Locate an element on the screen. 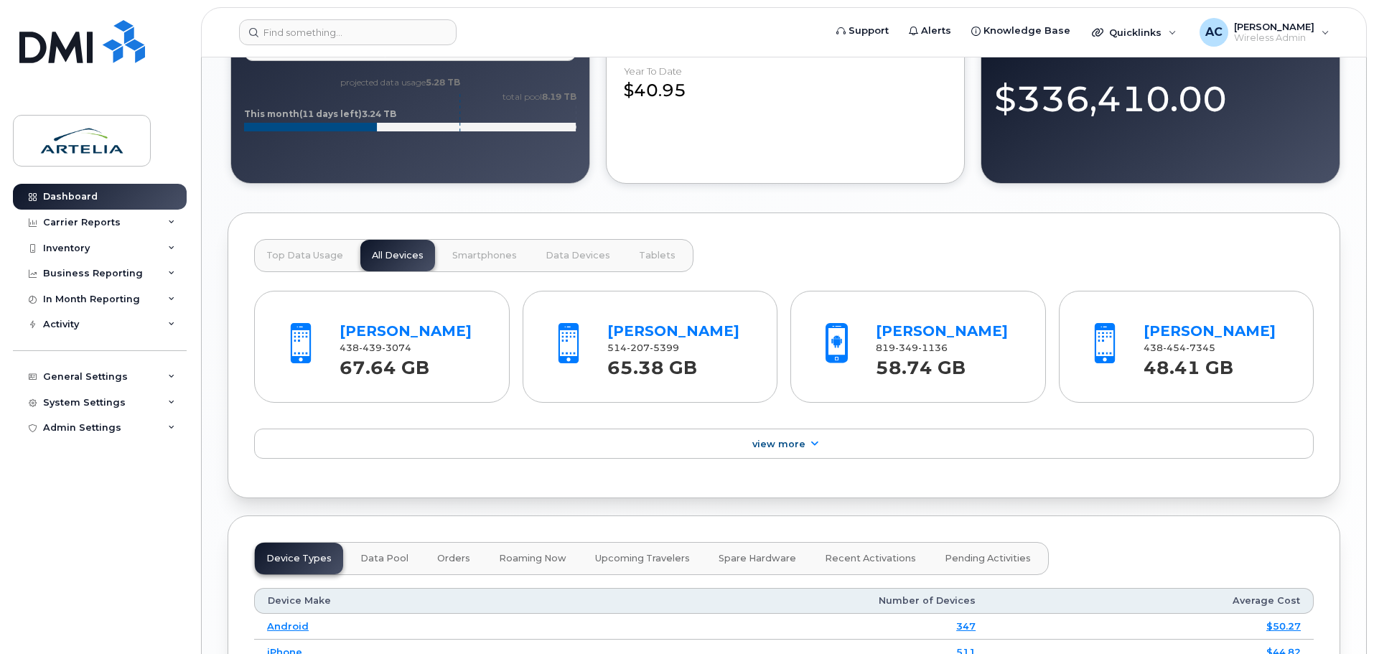 The image size is (1374, 654). a: Support is located at coordinates (862, 31).